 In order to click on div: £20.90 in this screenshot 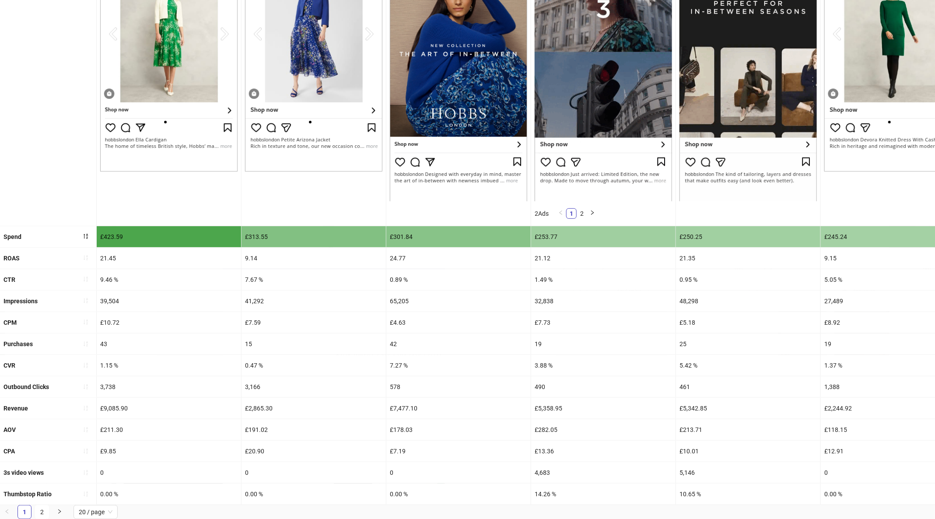, I will do `click(314, 451)`.